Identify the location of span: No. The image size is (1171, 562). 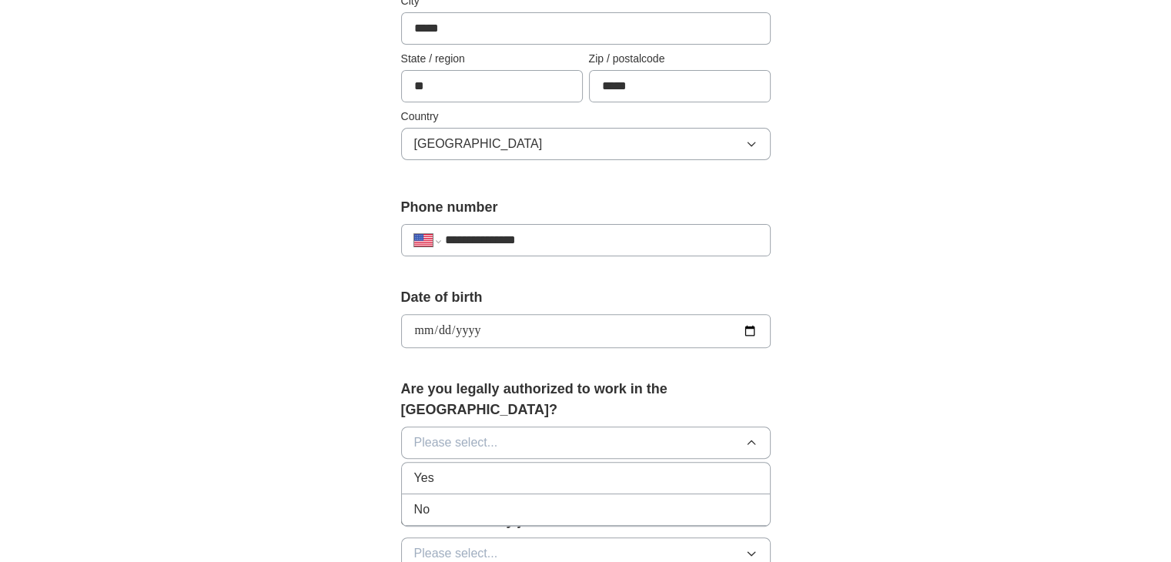
(422, 510).